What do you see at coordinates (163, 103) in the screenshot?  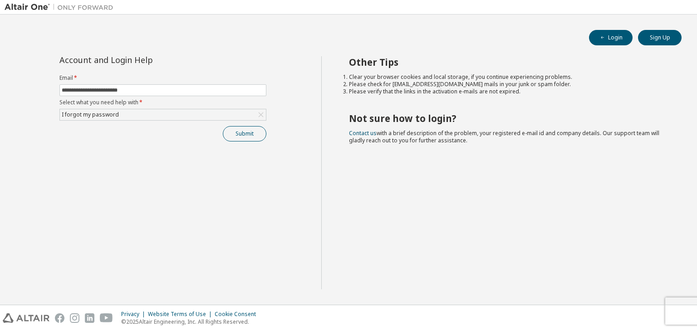 I see `label: Select what you need help with` at bounding box center [163, 103].